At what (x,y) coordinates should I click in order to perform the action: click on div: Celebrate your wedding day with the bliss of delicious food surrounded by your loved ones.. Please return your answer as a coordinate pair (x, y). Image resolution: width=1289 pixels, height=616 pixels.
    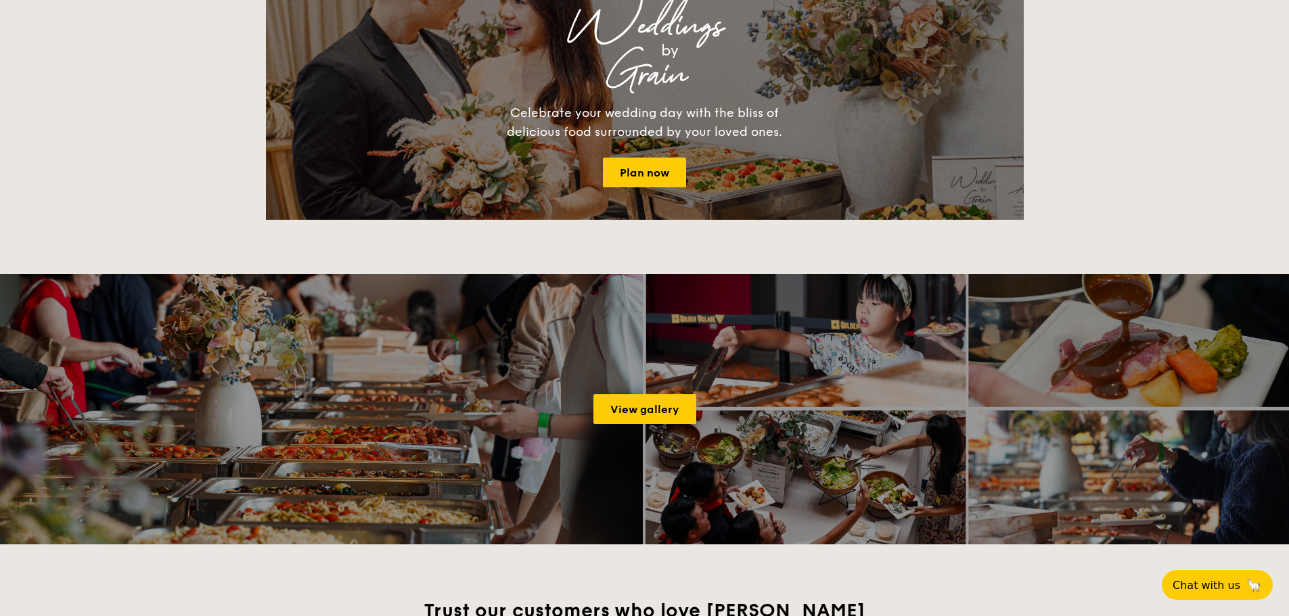
    Looking at the image, I should click on (645, 122).